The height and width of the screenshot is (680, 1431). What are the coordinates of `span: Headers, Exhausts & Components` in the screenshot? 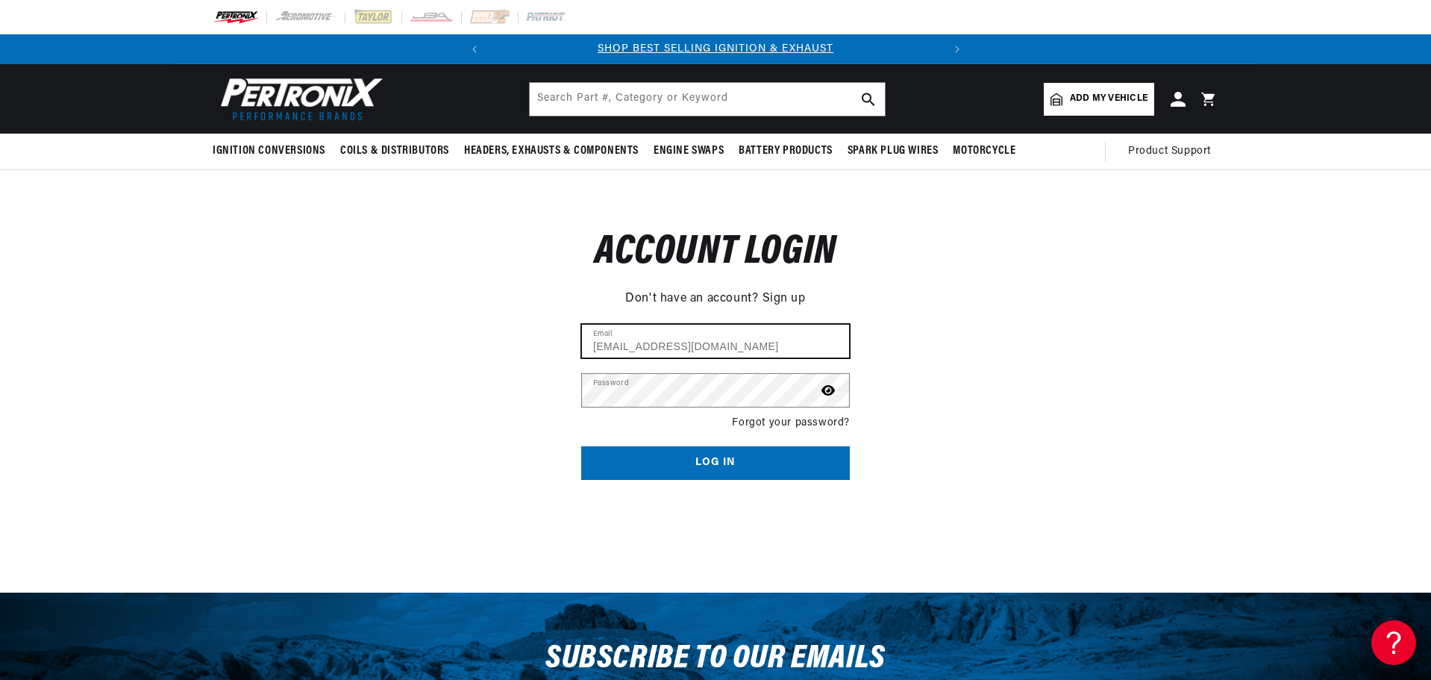 It's located at (551, 151).